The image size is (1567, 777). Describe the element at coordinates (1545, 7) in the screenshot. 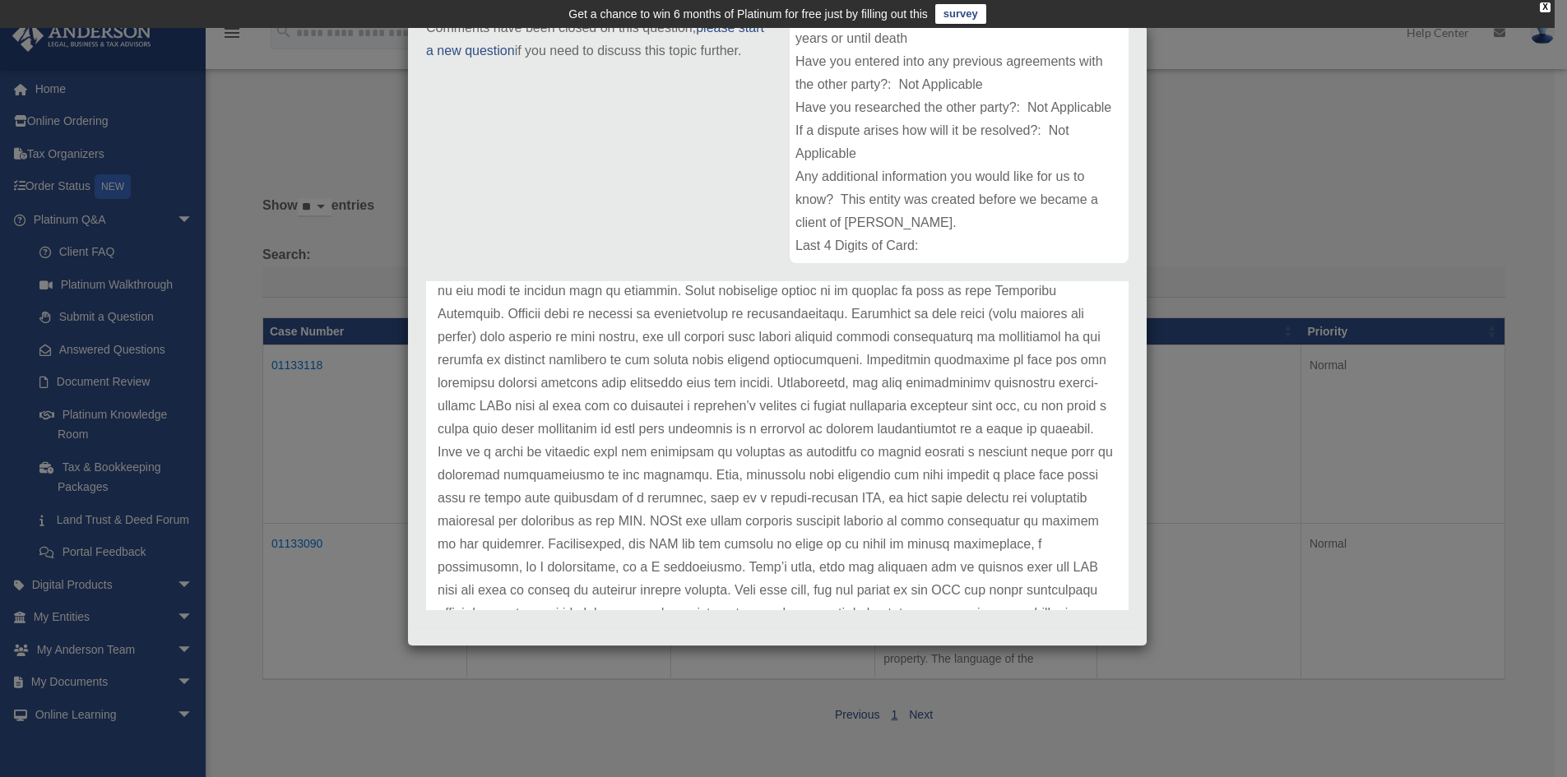

I see `div: close` at that location.